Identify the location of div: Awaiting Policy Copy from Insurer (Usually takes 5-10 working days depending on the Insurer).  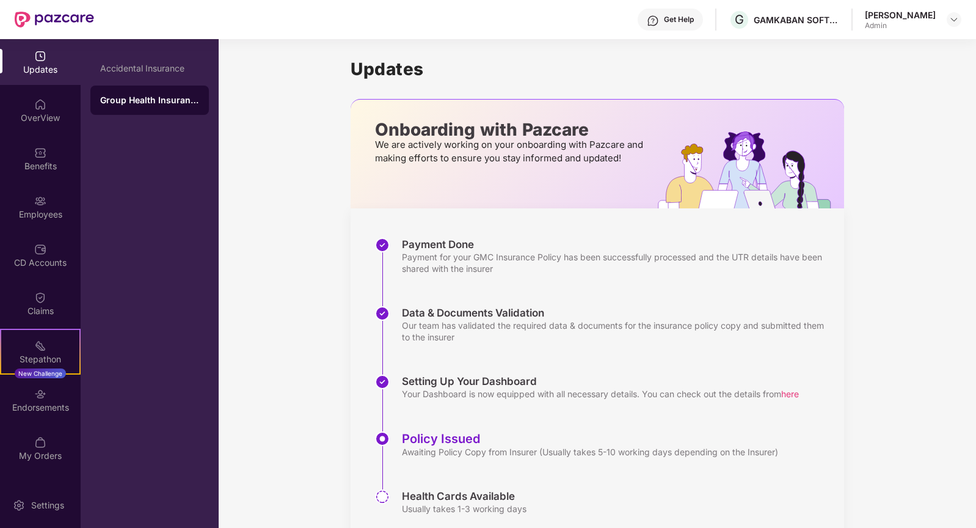
(590, 451).